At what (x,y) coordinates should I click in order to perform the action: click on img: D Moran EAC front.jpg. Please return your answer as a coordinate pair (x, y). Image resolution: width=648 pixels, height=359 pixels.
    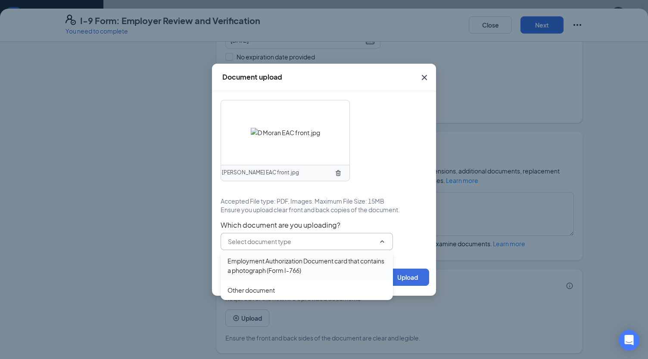
    Looking at the image, I should click on (285, 133).